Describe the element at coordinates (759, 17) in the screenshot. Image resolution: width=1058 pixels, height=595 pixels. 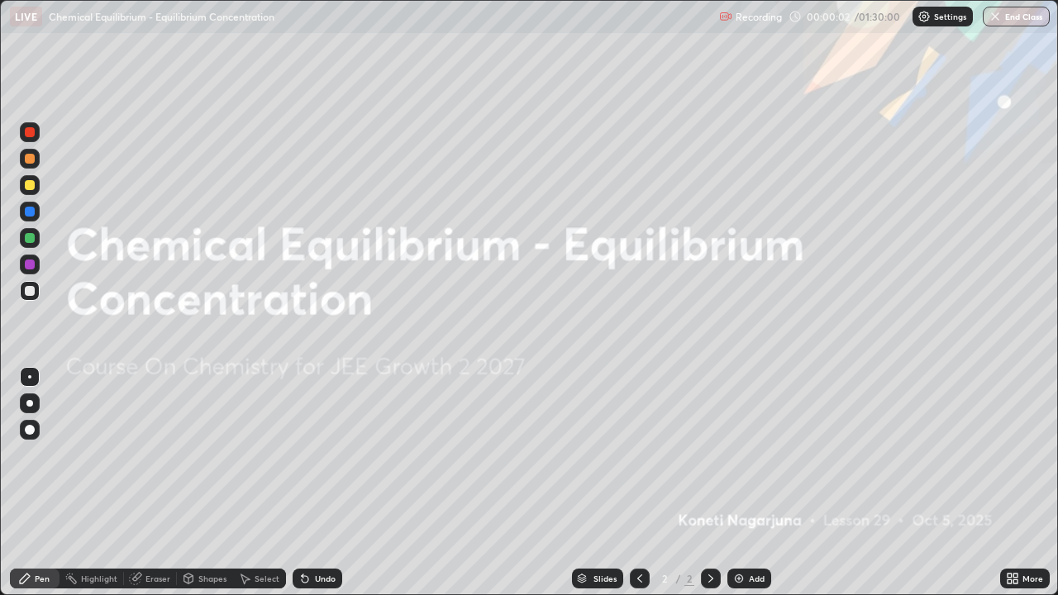
I see `p: Recording` at that location.